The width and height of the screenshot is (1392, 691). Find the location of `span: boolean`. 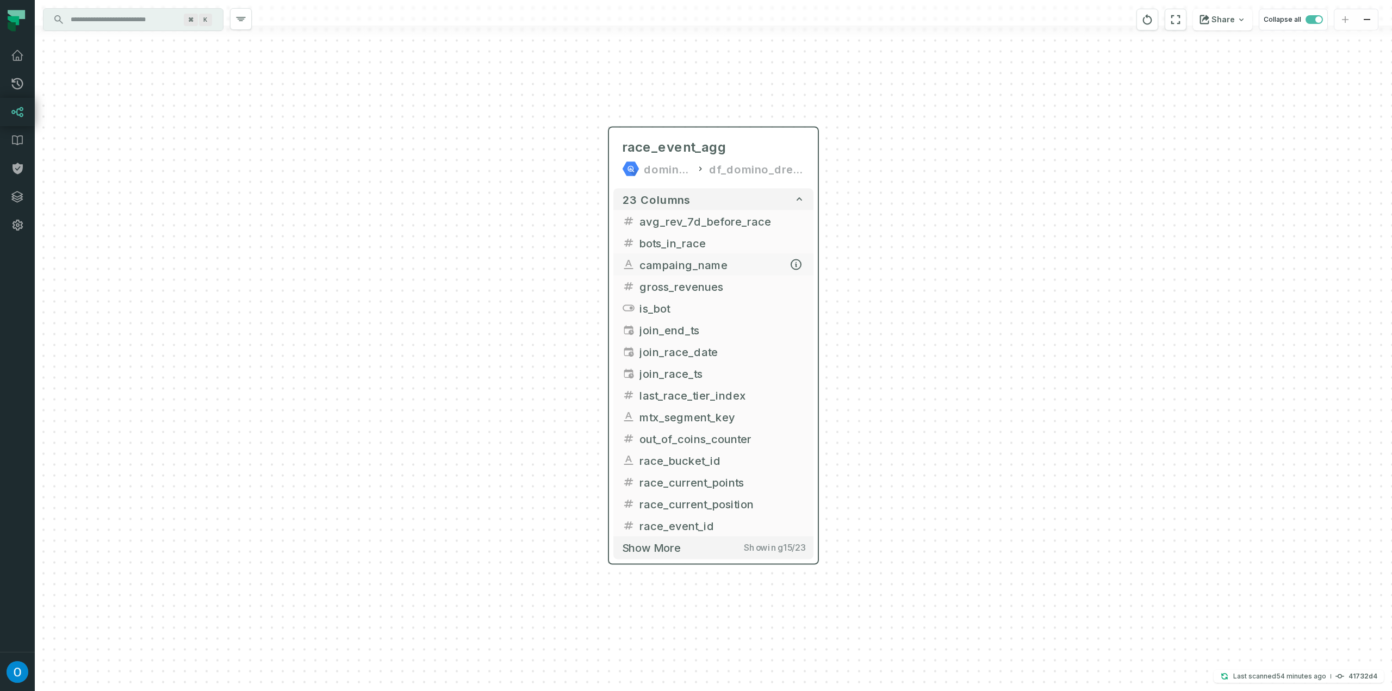

span: boolean is located at coordinates (629, 308).